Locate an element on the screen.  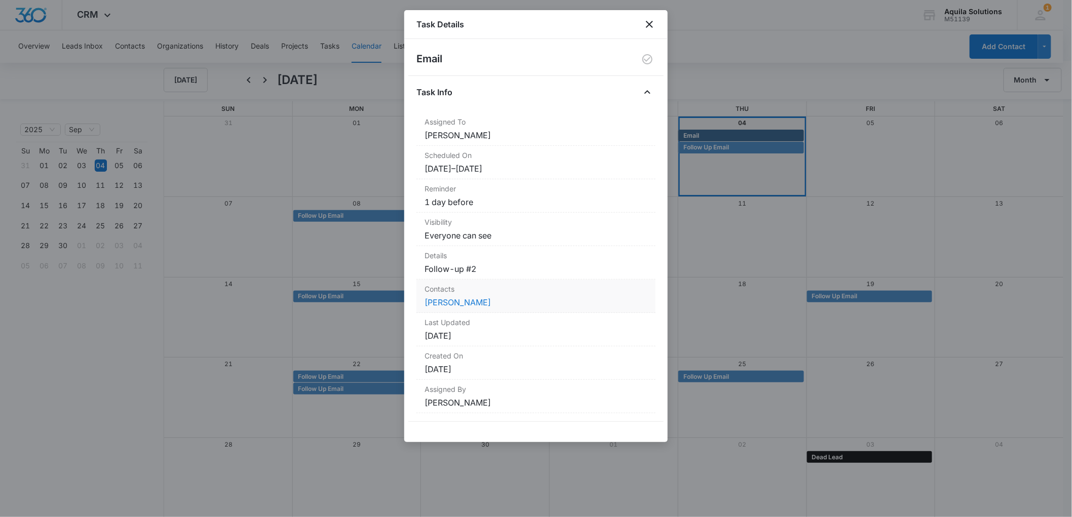
div: Reminder1 day before is located at coordinates (536, 196).